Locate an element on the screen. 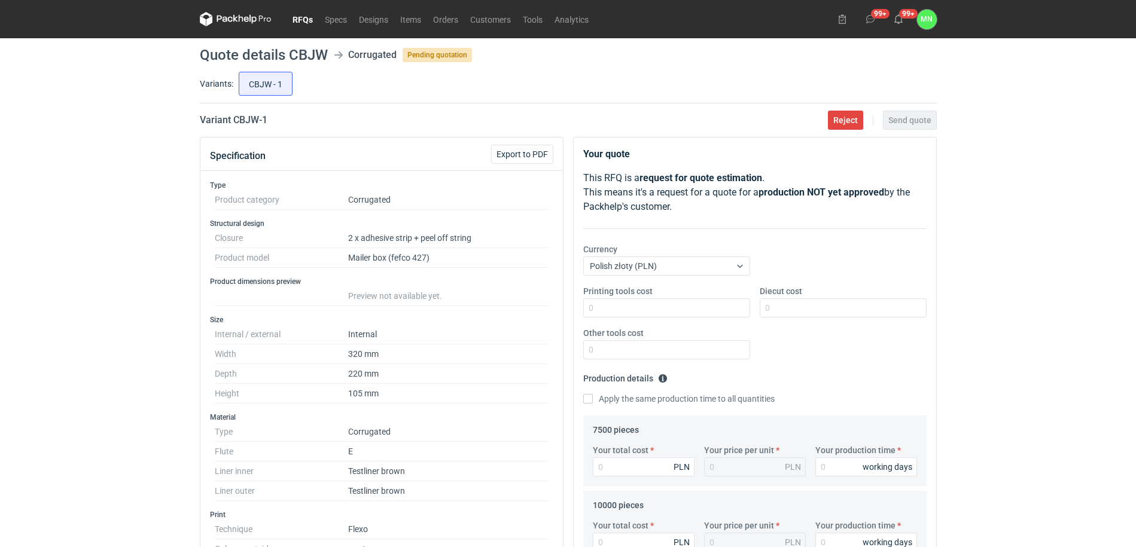 This screenshot has height=547, width=1136. span: Pending quotation is located at coordinates (437, 55).